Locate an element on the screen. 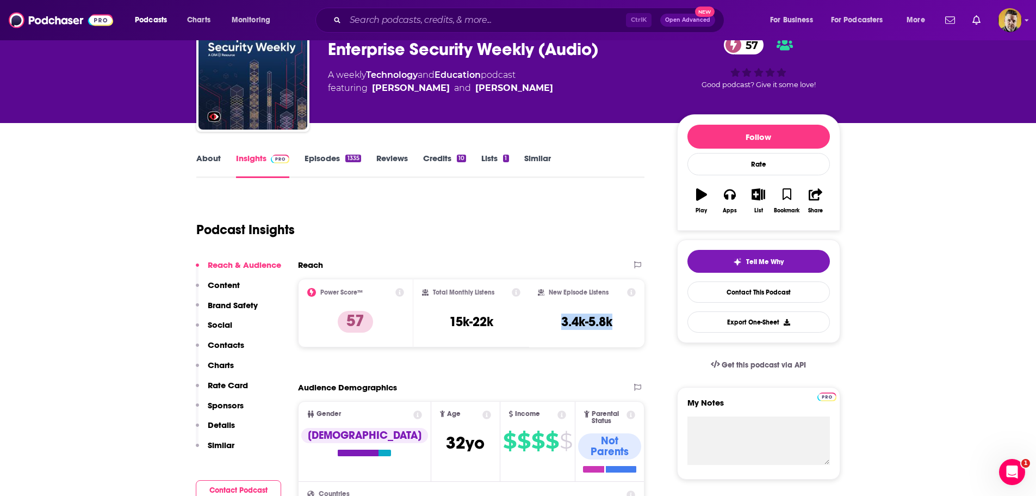 The width and height of the screenshot is (1036, 496). button: Brand Safety is located at coordinates (227, 310).